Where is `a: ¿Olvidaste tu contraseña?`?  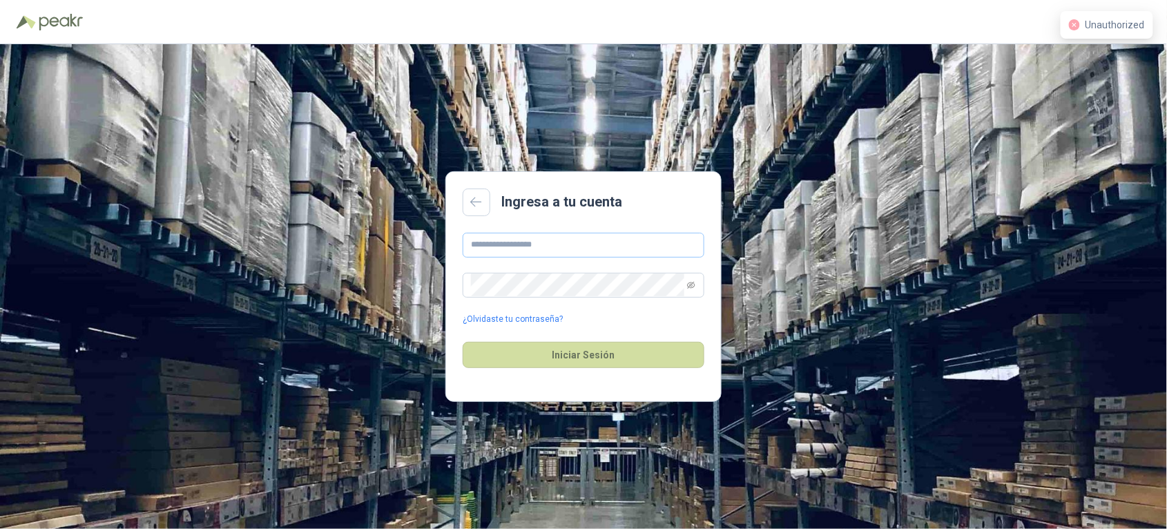 a: ¿Olvidaste tu contraseña? is located at coordinates (512, 319).